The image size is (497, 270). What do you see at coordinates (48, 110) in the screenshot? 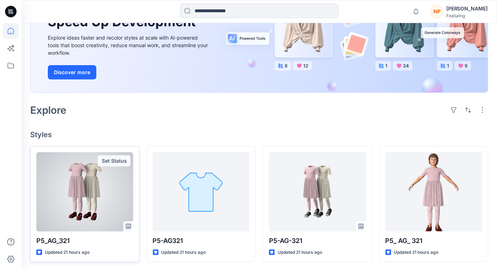
I see `h2: Explore` at bounding box center [48, 110].